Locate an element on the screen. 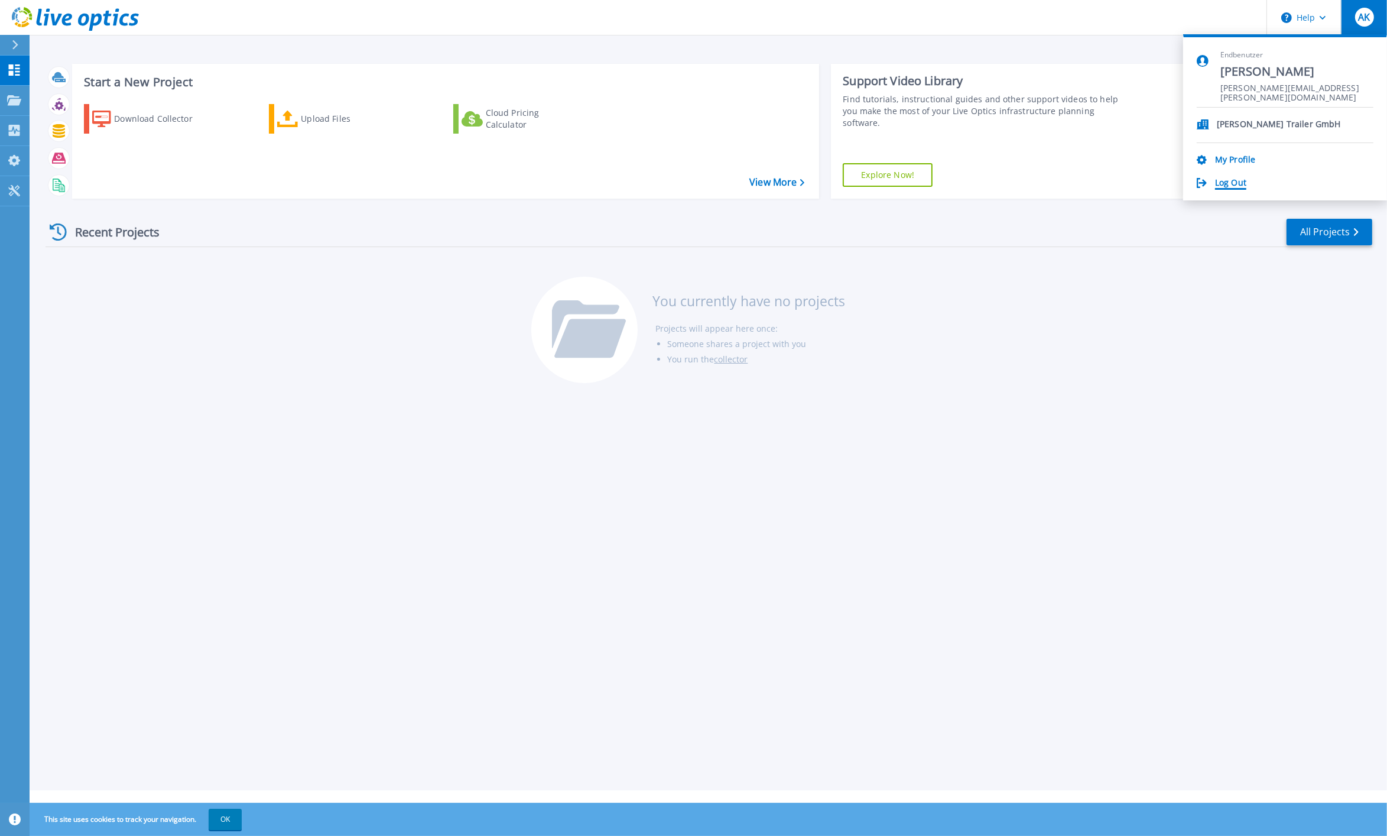 The height and width of the screenshot is (836, 1387). div: Cloud Pricing Calculator is located at coordinates (533, 119).